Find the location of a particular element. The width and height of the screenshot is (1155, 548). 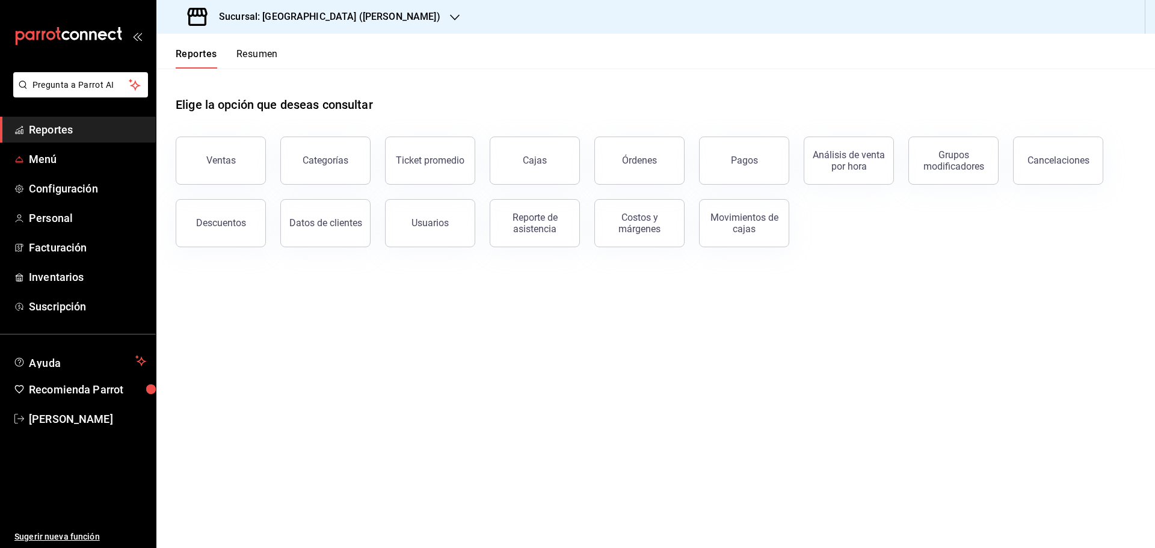

span: Facturación is located at coordinates (87, 247).